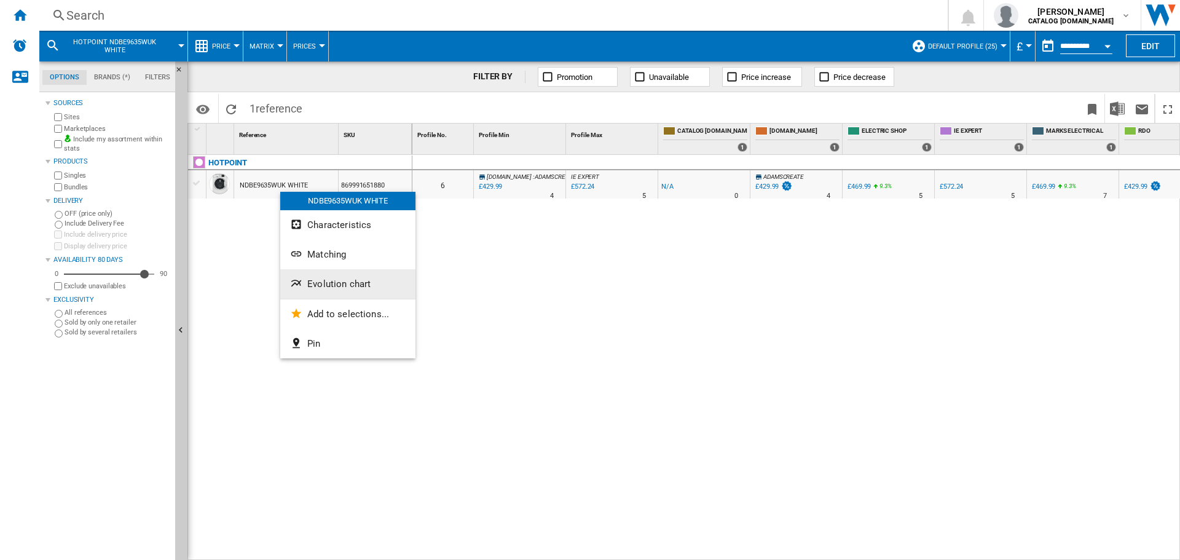 The height and width of the screenshot is (560, 1180). Describe the element at coordinates (348, 254) in the screenshot. I see `button: Matching` at that location.